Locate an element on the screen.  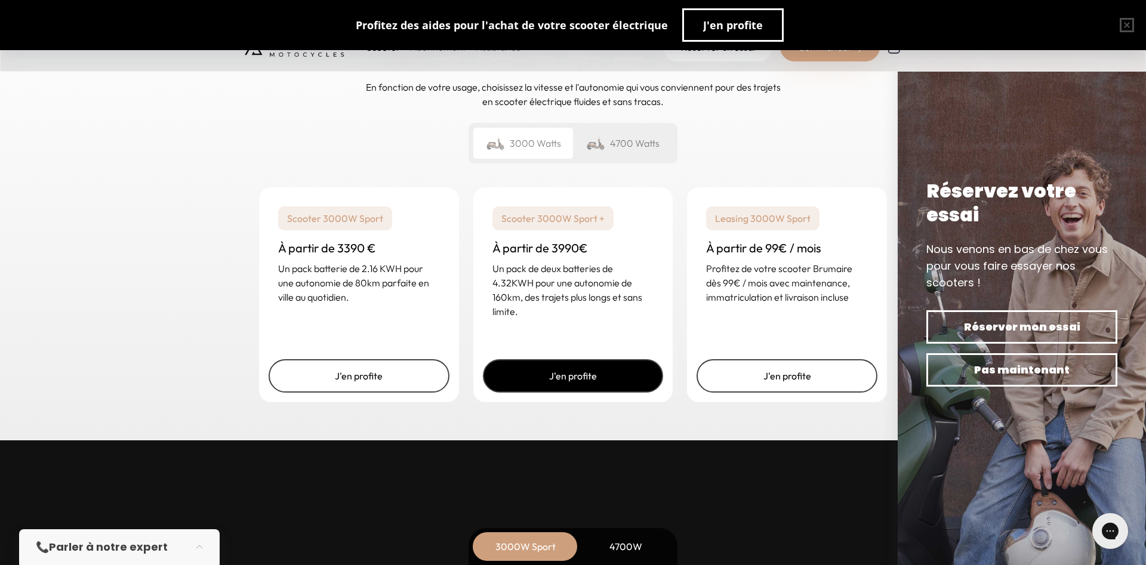
p: Un pack de deux batteries de 4.32KWH pour une autonomie de 160km, des trajets plus longs et sans ... is located at coordinates (573, 290).